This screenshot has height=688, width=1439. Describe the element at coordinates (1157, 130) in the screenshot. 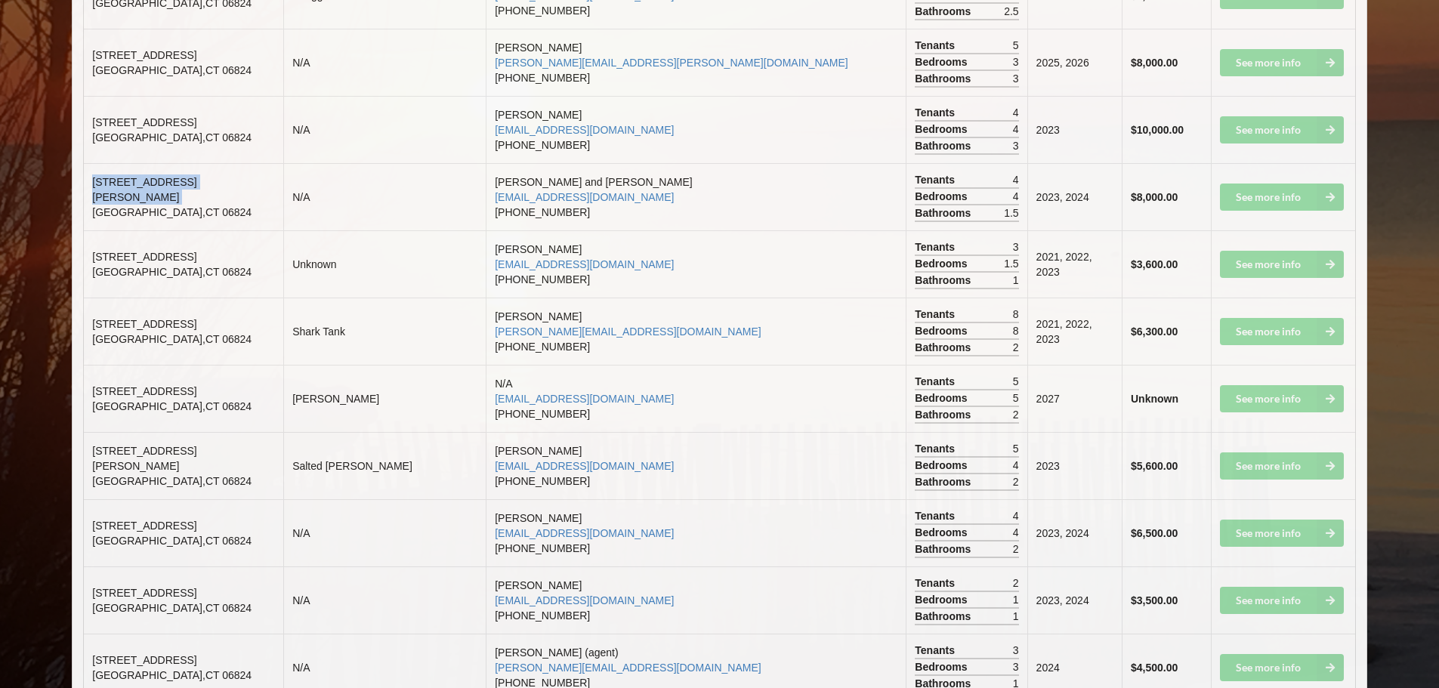

I see `b: $10,000.00` at that location.